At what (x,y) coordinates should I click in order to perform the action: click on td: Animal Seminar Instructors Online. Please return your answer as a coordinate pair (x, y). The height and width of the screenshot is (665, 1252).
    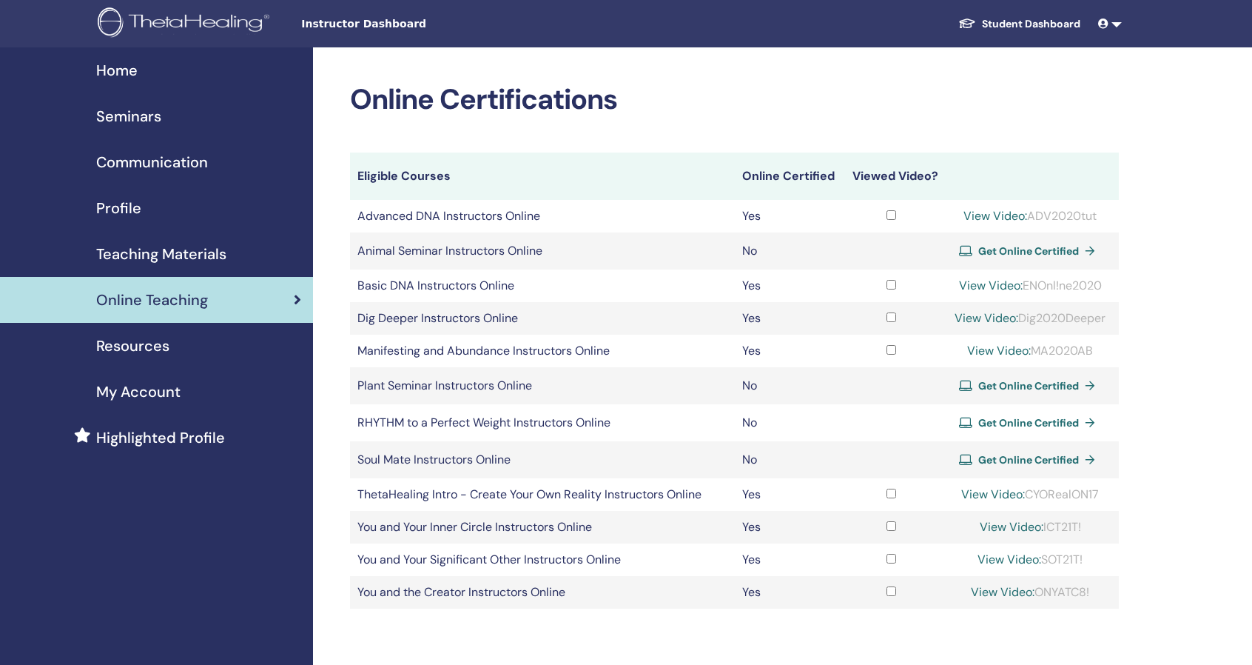
    Looking at the image, I should click on (542, 251).